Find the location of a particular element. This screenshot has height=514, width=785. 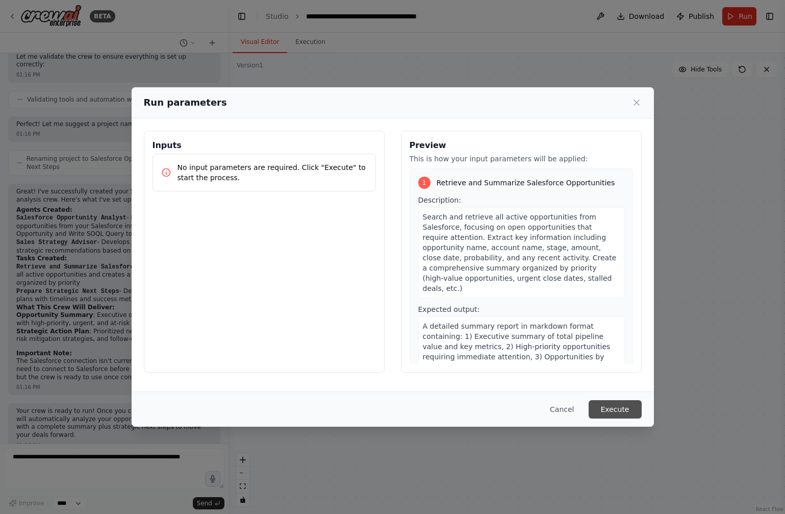

span: Retrieve and Summarize Salesforce Opportunities is located at coordinates (526, 183).